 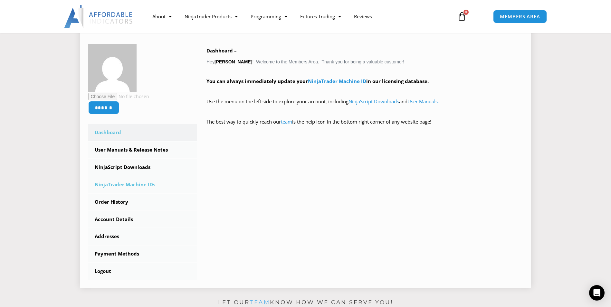 I want to click on img: 5bf2ea20db9f752674a9f6902c51d781841d11f9f519996ecacb989455cd57cc, so click(x=112, y=68).